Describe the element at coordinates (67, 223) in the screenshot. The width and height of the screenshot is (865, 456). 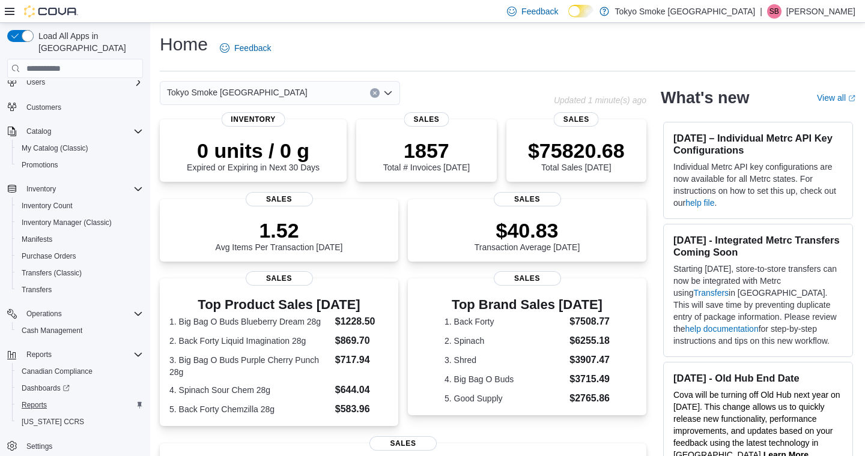
I see `a: Inventory Manager (Classic)` at that location.